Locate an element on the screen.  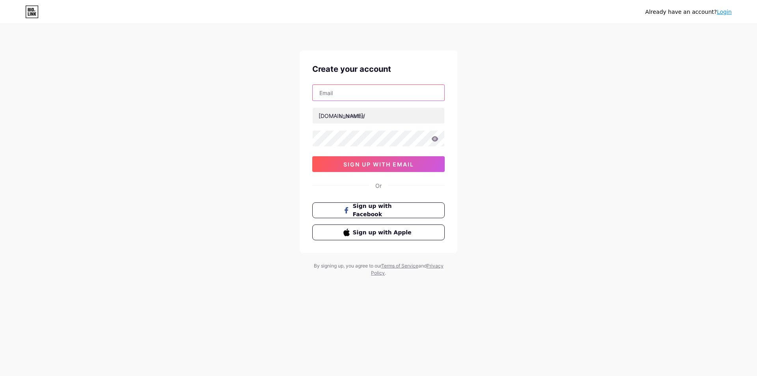
button: sign up with email is located at coordinates (379, 164).